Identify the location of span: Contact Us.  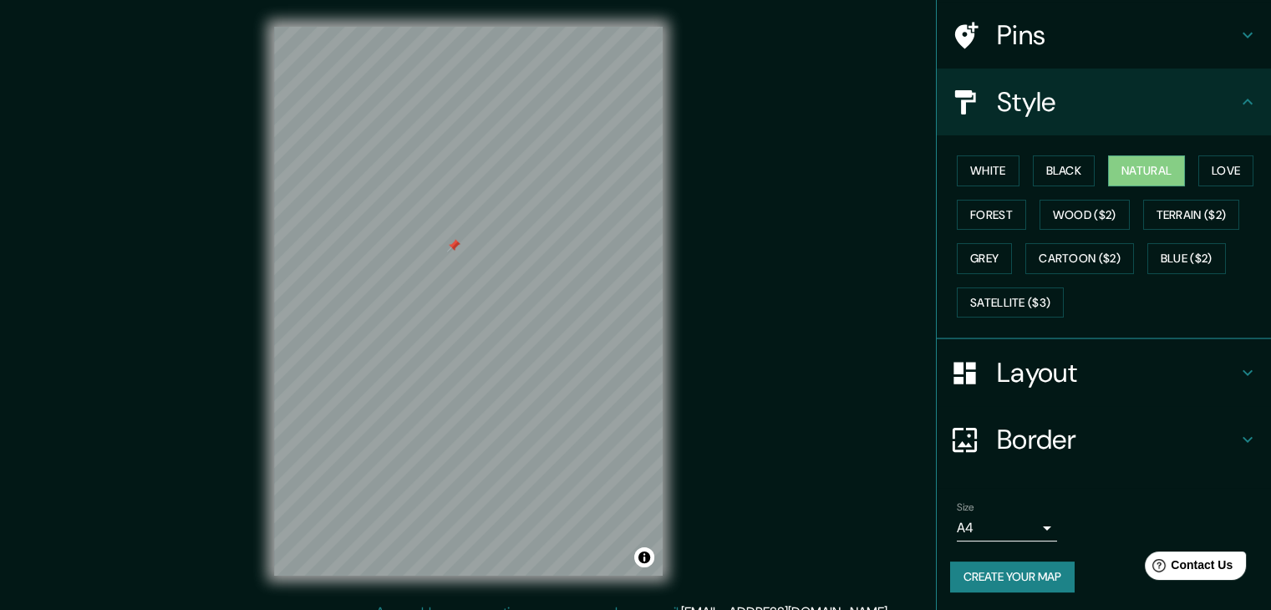
(79, 20).